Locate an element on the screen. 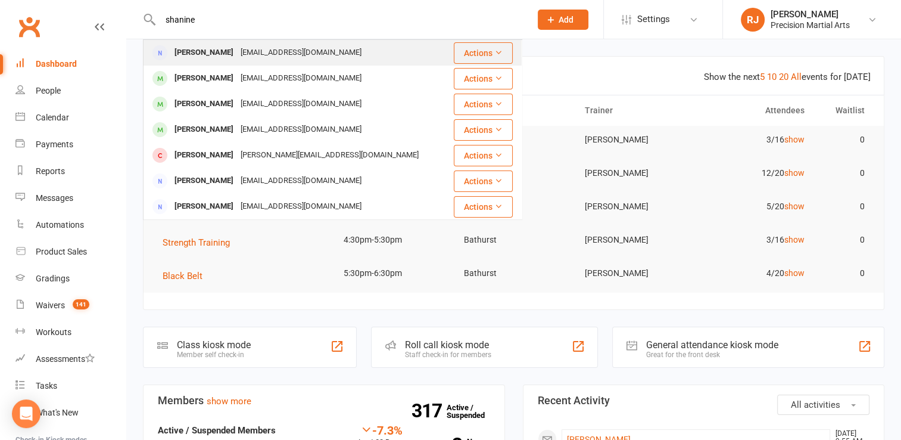 The height and width of the screenshot is (440, 901). div: Open Intercom Messenger is located at coordinates (26, 413).